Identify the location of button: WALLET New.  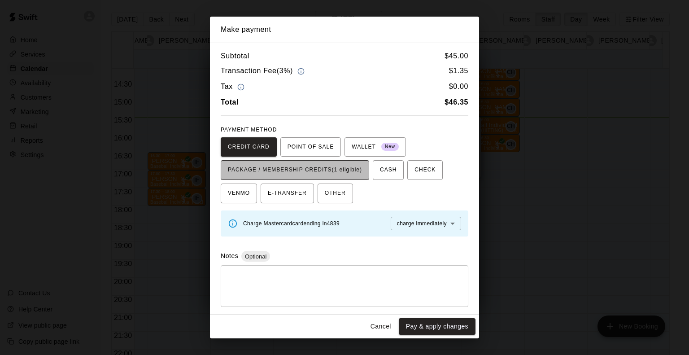
(375, 147).